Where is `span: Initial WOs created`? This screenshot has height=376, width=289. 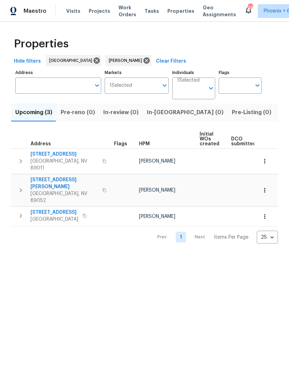
span: Initial WOs created is located at coordinates (209, 139).